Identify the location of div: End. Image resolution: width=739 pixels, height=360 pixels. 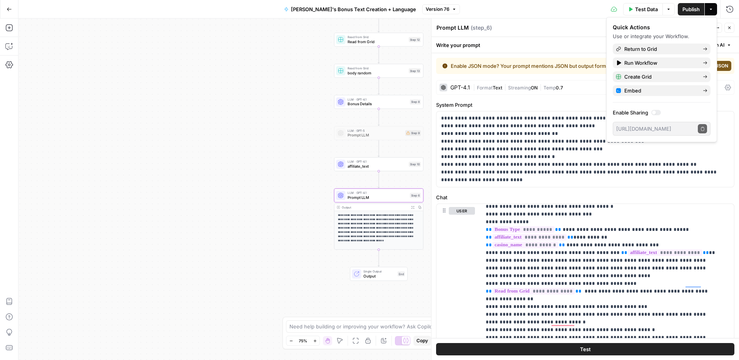
(401, 273).